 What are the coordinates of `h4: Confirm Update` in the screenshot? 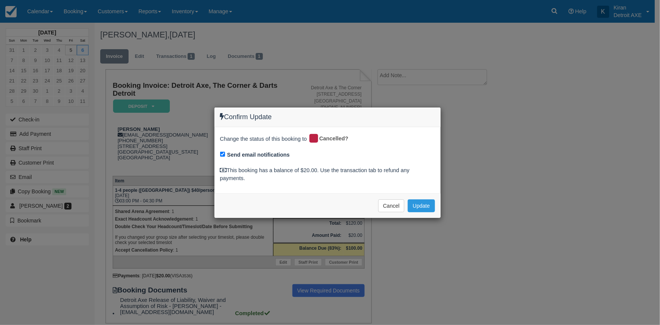 It's located at (327, 117).